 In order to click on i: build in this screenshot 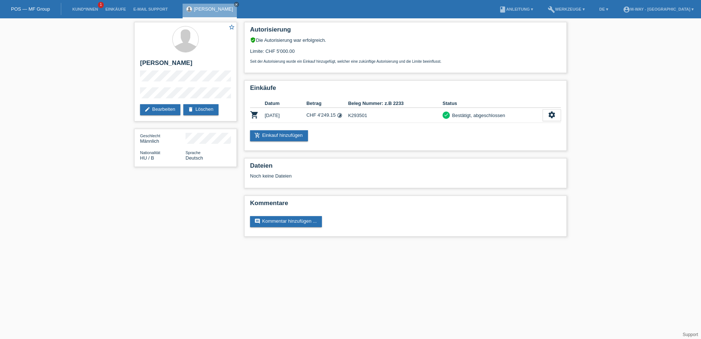, I will do `click(551, 10)`.